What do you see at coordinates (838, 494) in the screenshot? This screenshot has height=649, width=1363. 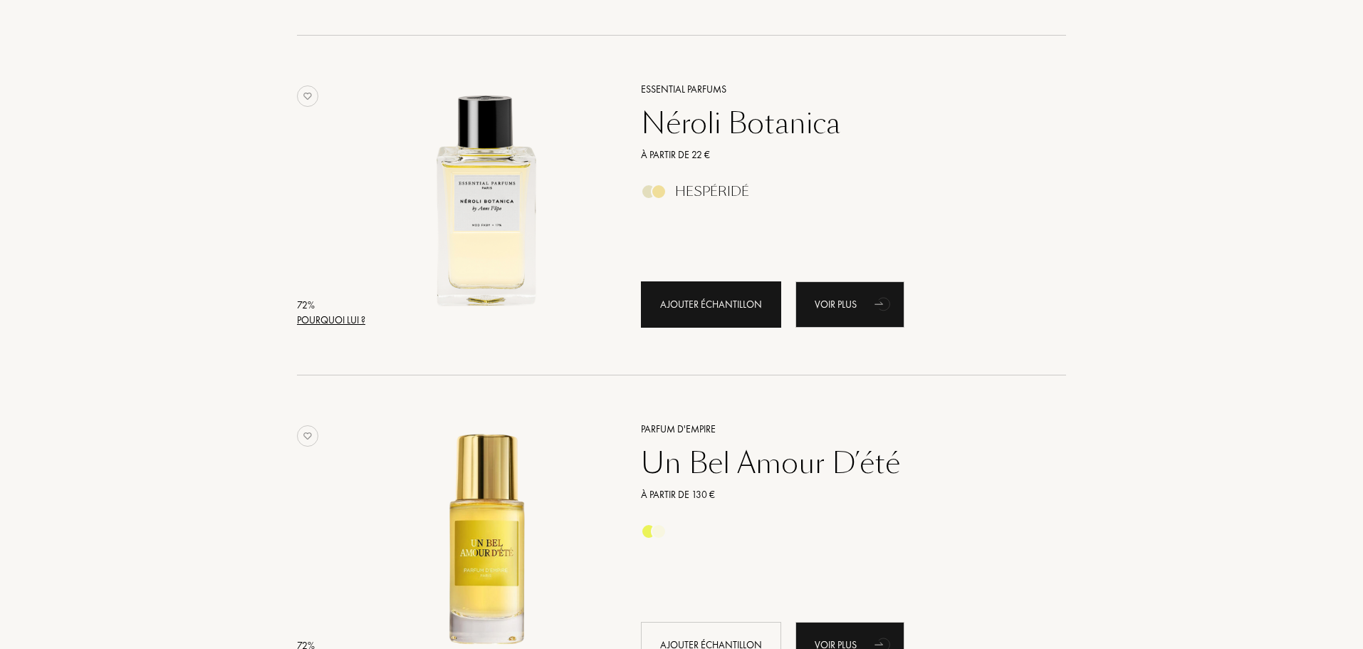 I see `a: À partir de 130 €` at bounding box center [838, 494].